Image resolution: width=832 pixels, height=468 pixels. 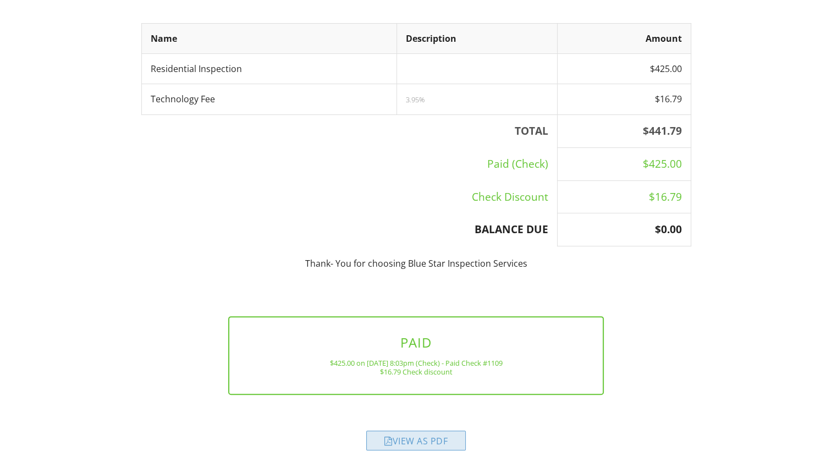 What do you see at coordinates (269, 99) in the screenshot?
I see `td: Technology Fee` at bounding box center [269, 99].